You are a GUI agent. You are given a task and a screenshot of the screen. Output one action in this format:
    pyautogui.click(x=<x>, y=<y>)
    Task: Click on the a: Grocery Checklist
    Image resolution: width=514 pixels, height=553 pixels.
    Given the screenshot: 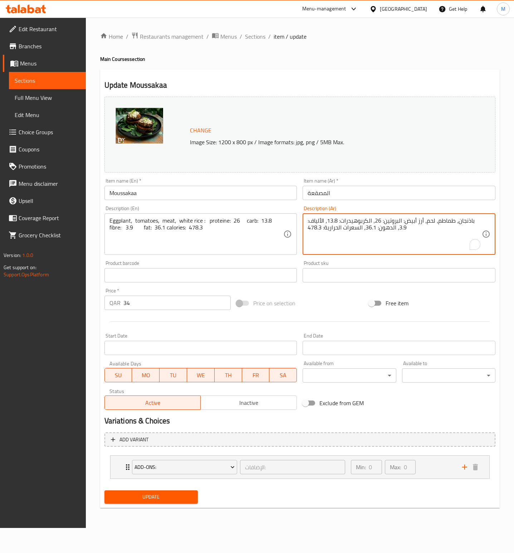 What is the action you would take?
    pyautogui.click(x=44, y=235)
    